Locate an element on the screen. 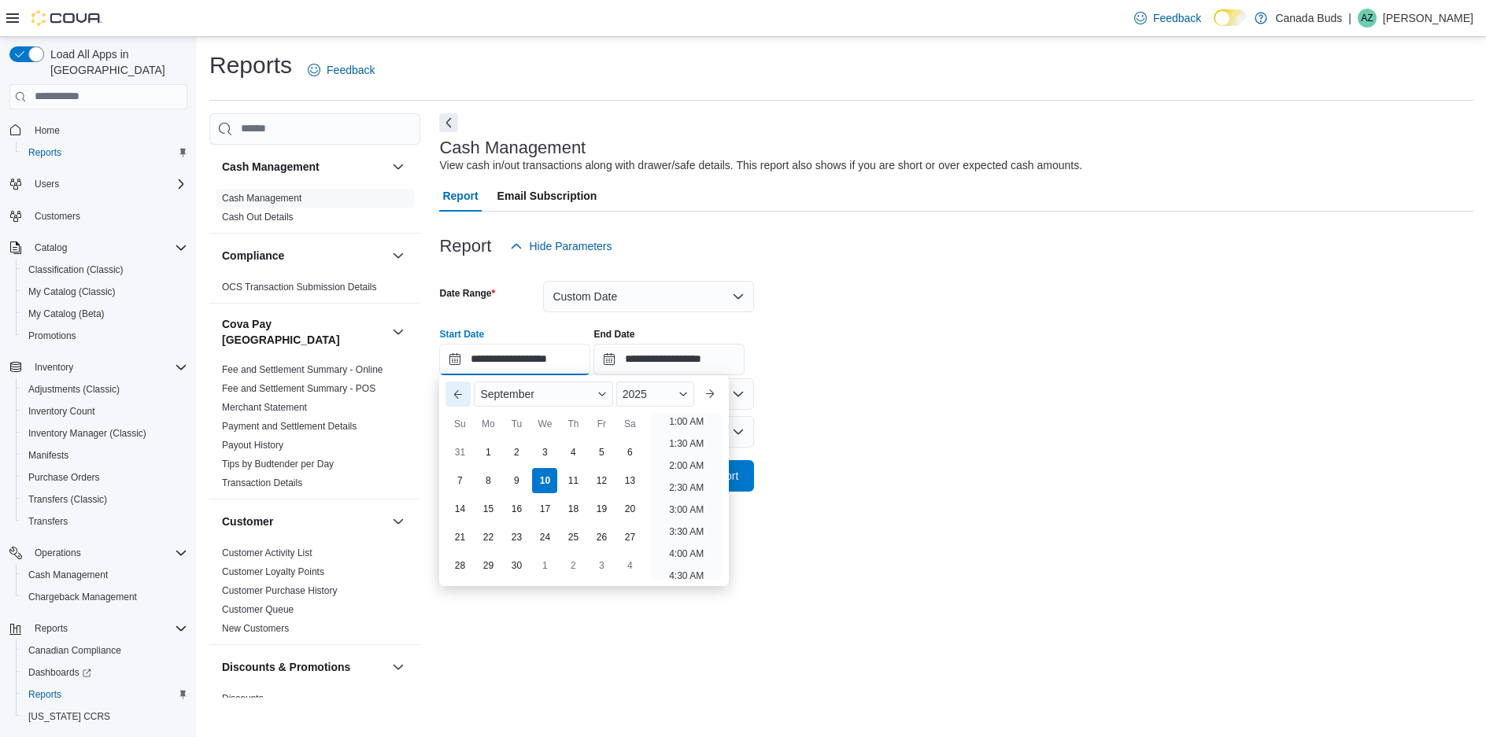 This screenshot has width=1486, height=737. a: Cash Management is located at coordinates (261, 198).